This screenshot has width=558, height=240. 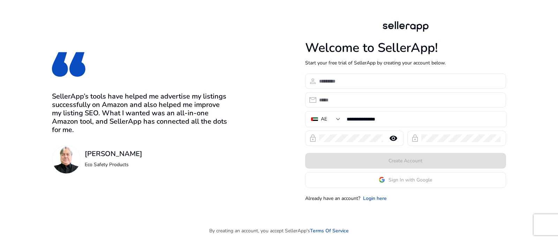 What do you see at coordinates (406, 48) in the screenshot?
I see `h1: Welcome to SellerApp!` at bounding box center [406, 48].